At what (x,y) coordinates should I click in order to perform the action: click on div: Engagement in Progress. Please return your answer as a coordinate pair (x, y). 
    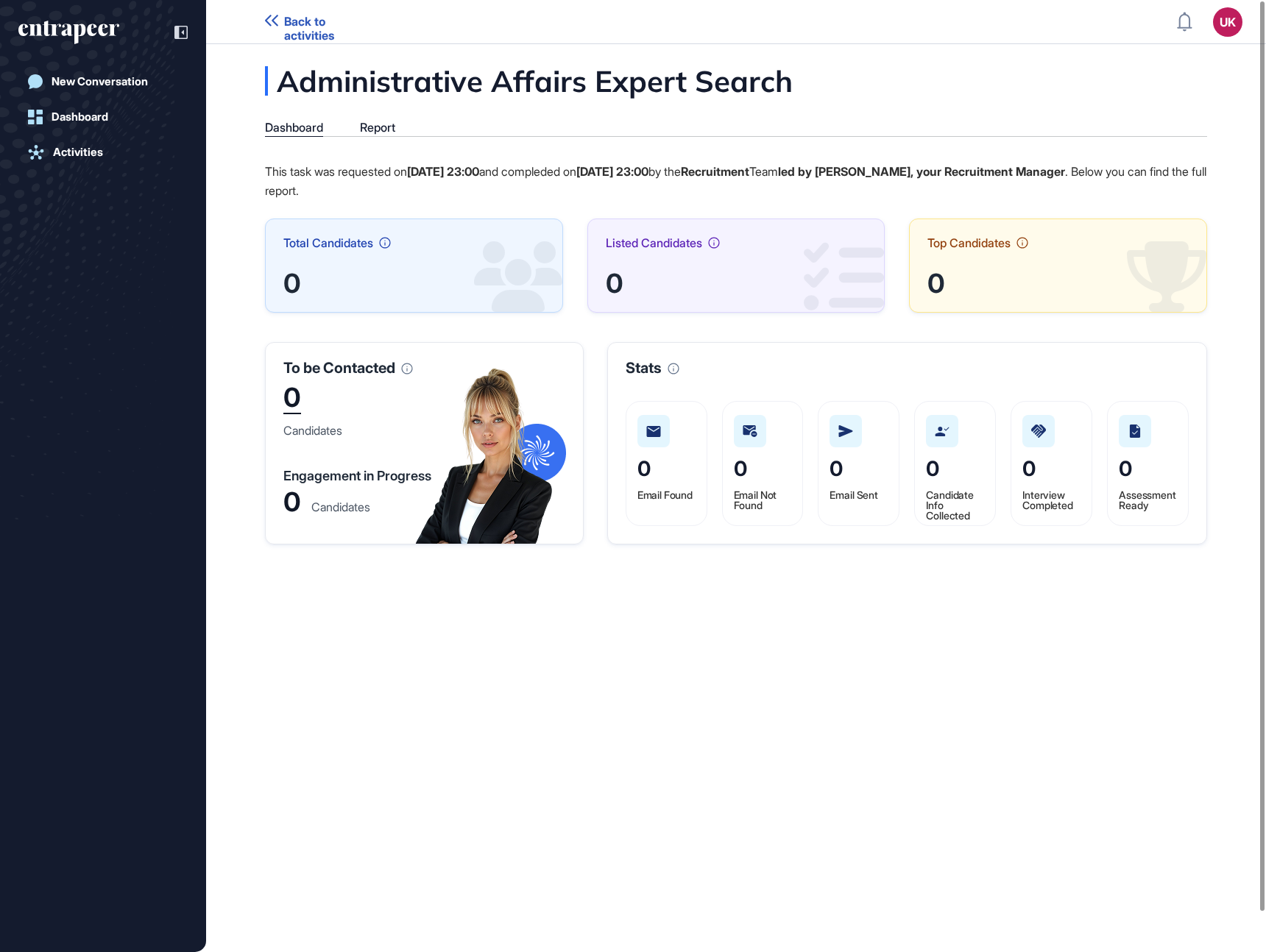
    Looking at the image, I should click on (357, 476).